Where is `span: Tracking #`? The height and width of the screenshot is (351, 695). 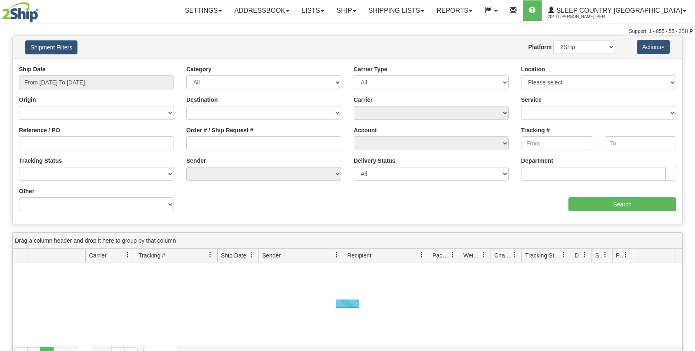
span: Tracking # is located at coordinates (152, 255).